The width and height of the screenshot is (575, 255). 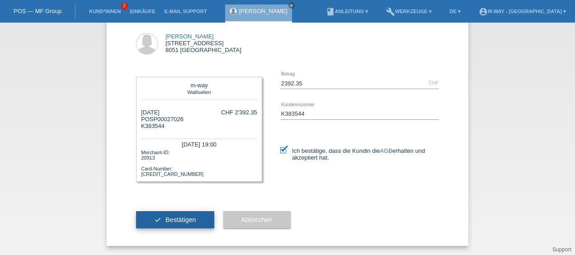 I want to click on i: account_circle, so click(x=483, y=12).